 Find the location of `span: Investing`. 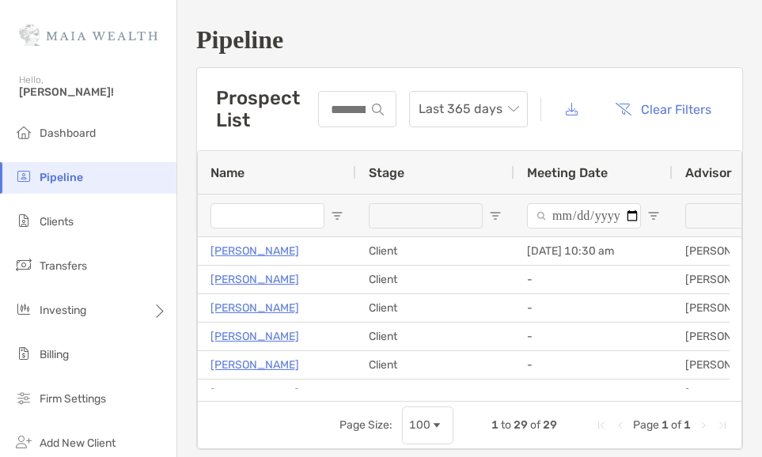

span: Investing is located at coordinates (62, 310).